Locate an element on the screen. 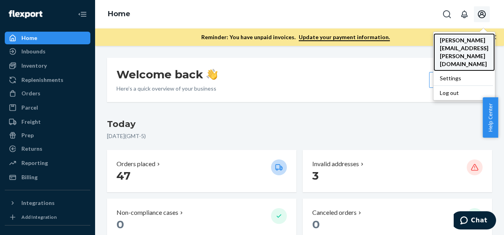 This screenshot has height=235, width=504. p: Canceled orders is located at coordinates (334, 213).